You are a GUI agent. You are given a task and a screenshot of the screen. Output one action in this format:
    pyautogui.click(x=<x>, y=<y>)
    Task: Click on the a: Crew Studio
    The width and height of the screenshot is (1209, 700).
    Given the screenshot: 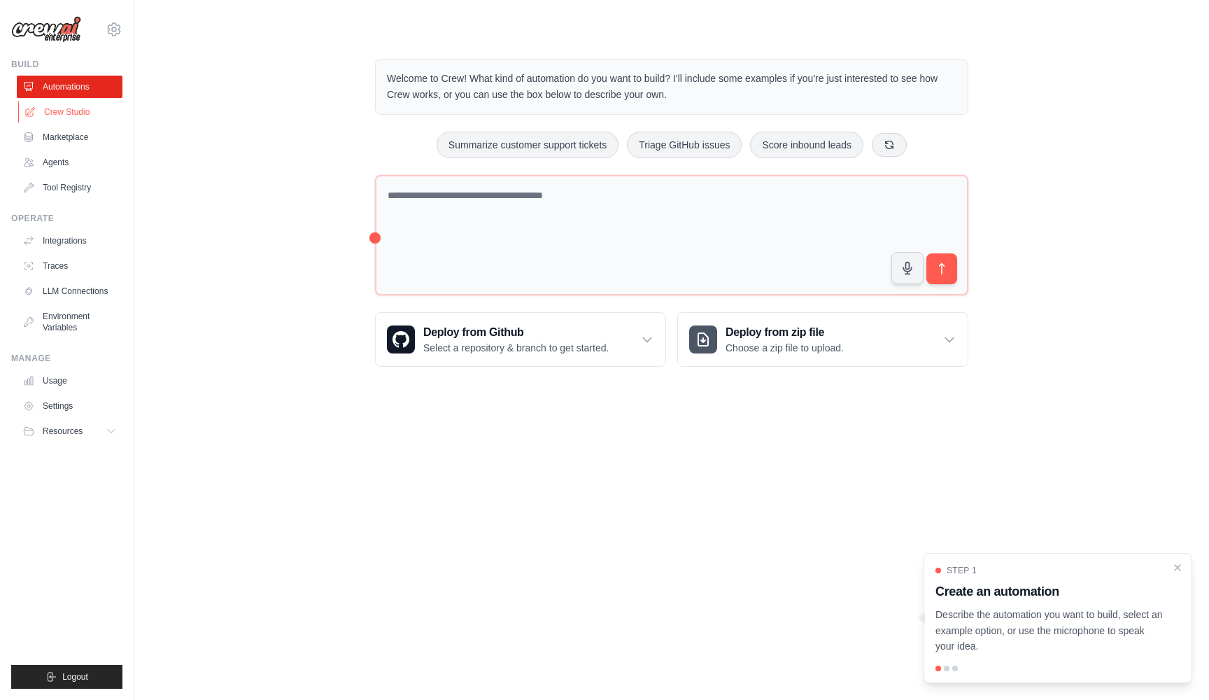 What is the action you would take?
    pyautogui.click(x=71, y=112)
    